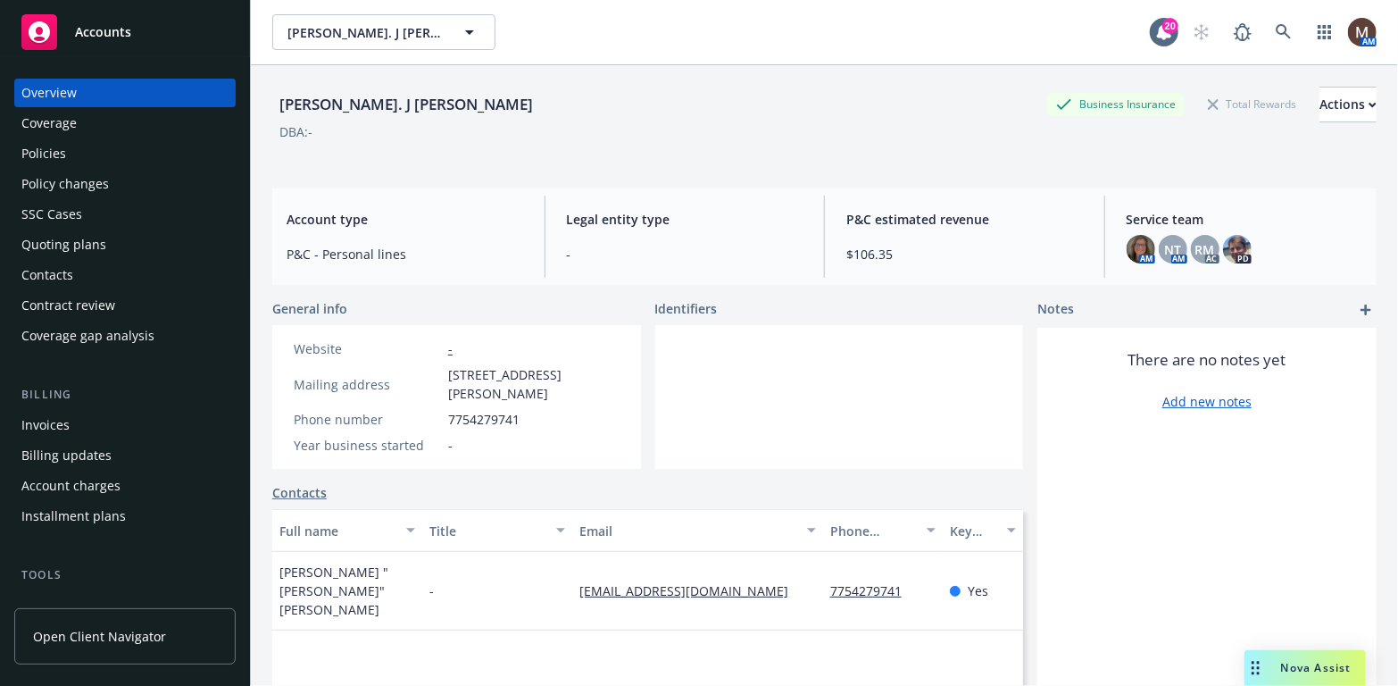  I want to click on div: Key contact, so click(973, 530).